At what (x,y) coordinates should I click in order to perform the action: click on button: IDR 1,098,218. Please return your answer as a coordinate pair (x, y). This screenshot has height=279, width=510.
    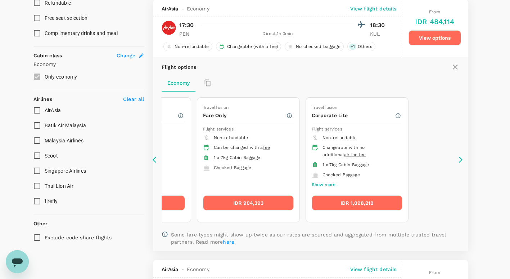
    Looking at the image, I should click on (357, 203).